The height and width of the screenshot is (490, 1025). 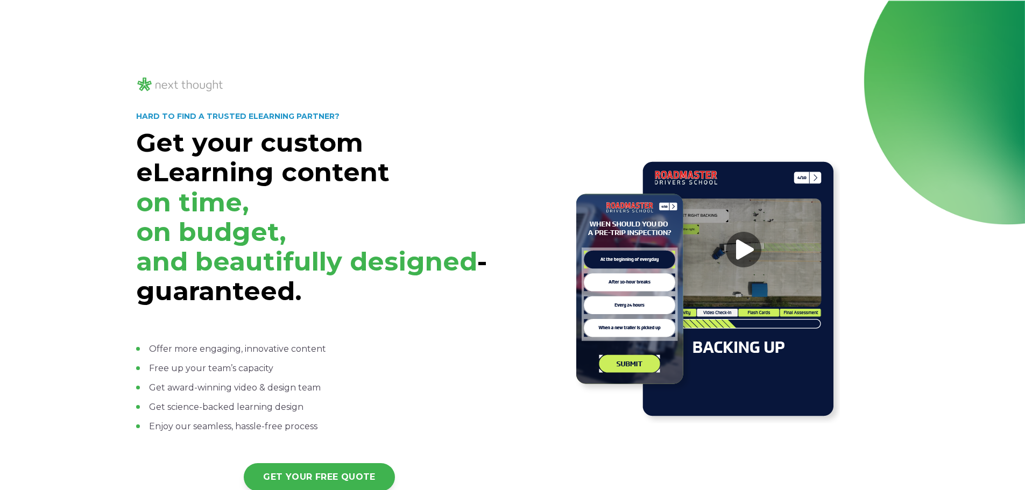 I want to click on li: Free up your team’s capacity, so click(x=320, y=369).